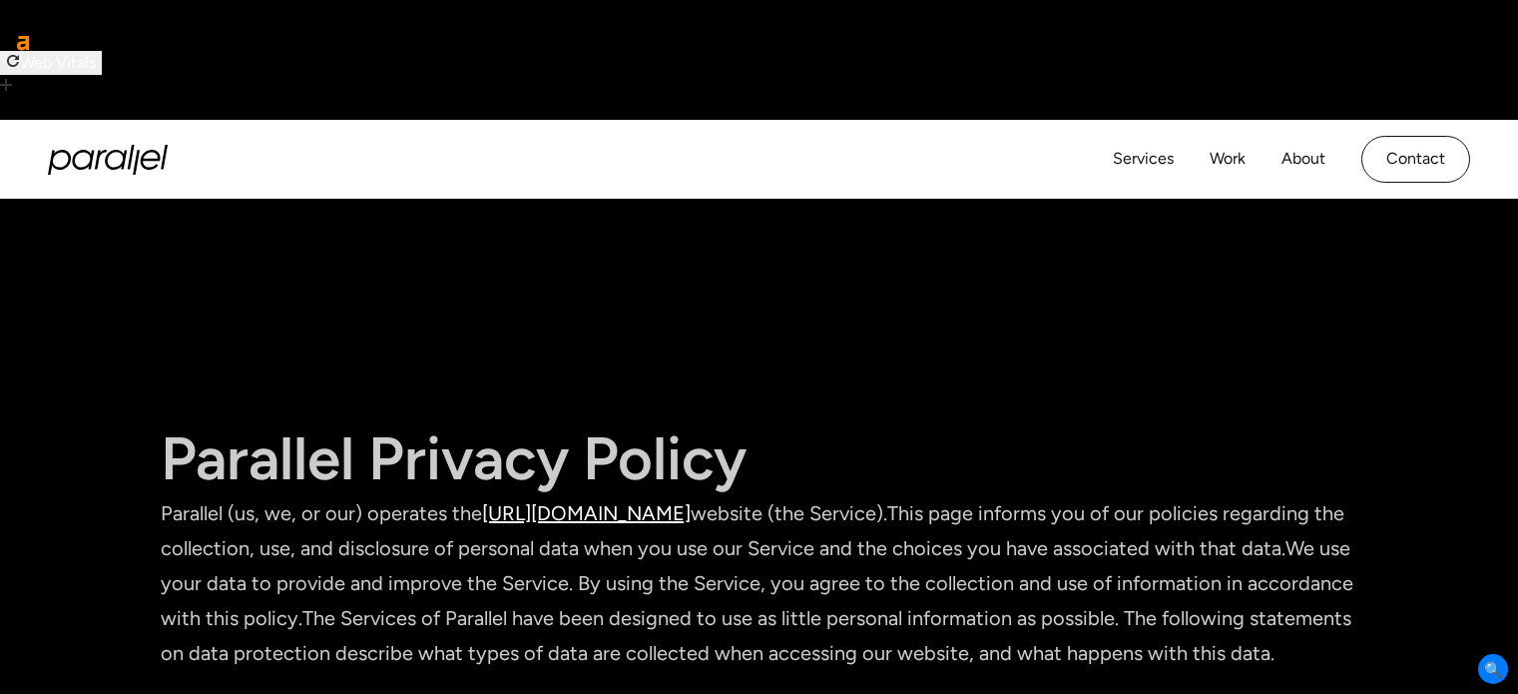 The width and height of the screenshot is (1518, 694). I want to click on a: About, so click(1304, 159).